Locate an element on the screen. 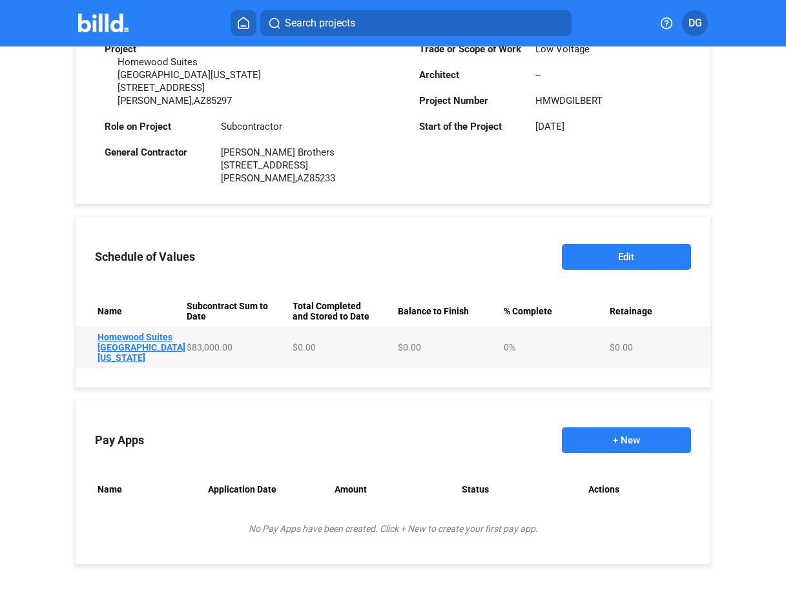 Image resolution: width=786 pixels, height=590 pixels. td: 0% is located at coordinates (551, 347).